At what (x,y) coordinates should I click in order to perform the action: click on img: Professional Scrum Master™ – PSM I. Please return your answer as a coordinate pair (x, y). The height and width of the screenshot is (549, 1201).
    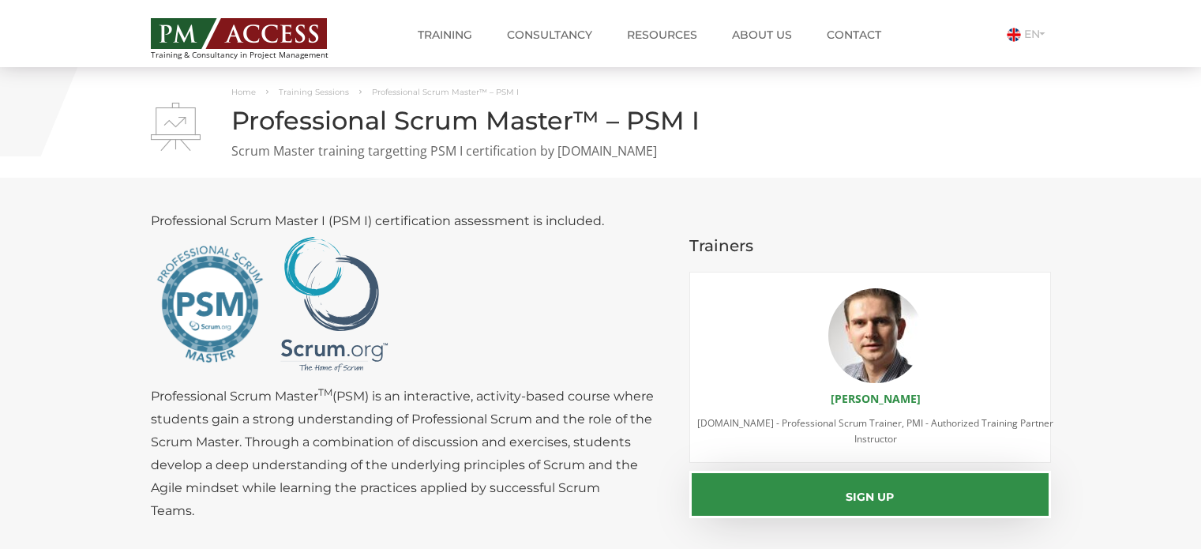
    Looking at the image, I should click on (175, 126).